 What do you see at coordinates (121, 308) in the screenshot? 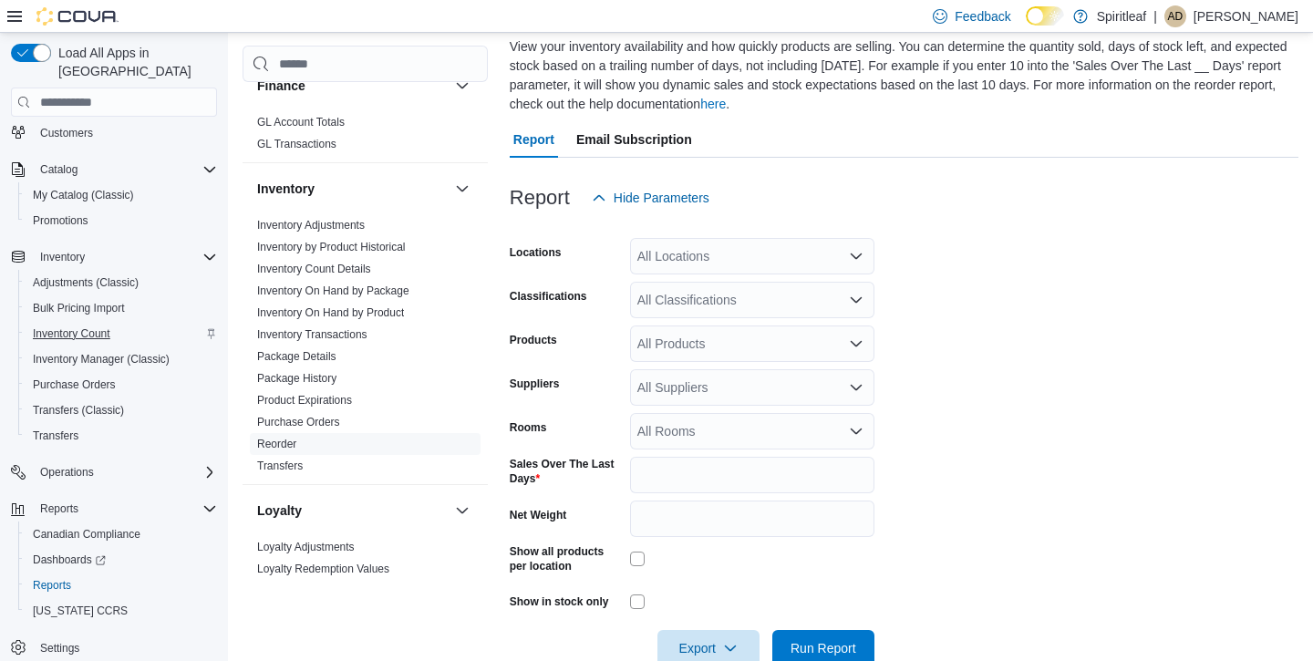
I see `button: Bulk Pricing Import` at bounding box center [121, 308].